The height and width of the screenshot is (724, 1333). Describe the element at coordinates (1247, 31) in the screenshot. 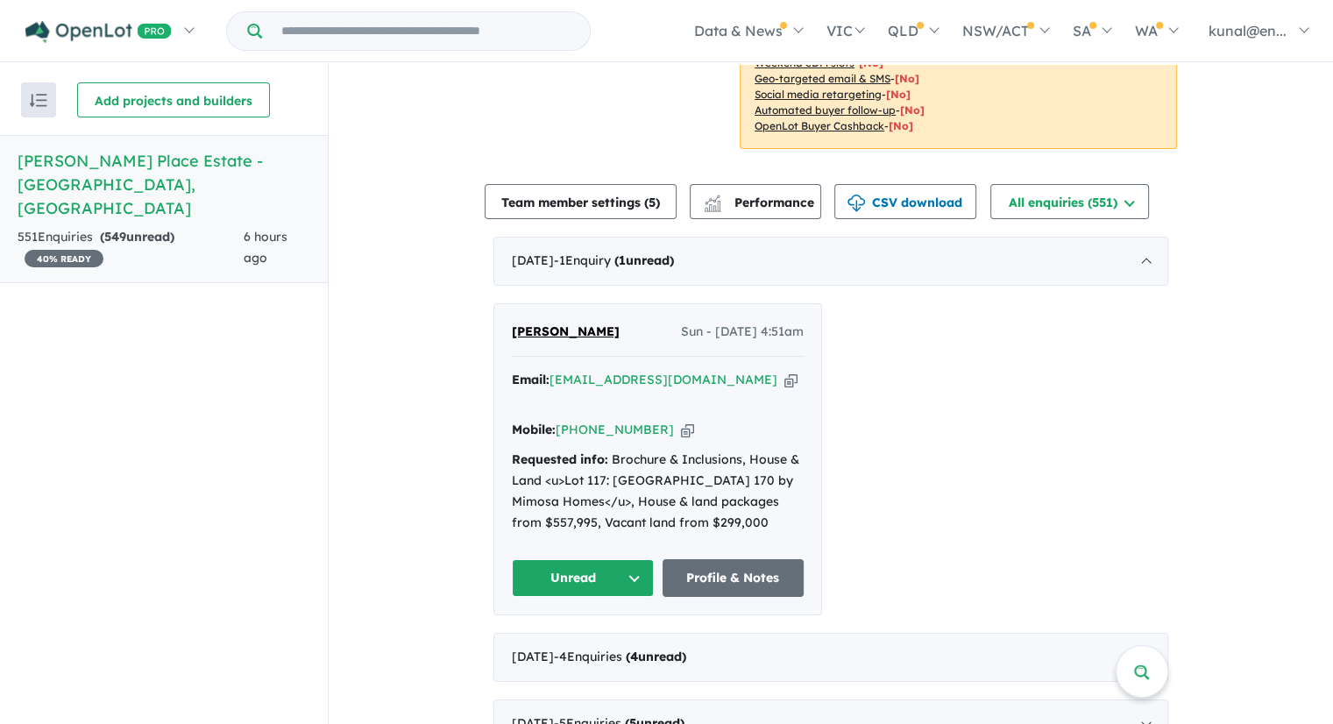

I see `span: kunal@en...` at that location.